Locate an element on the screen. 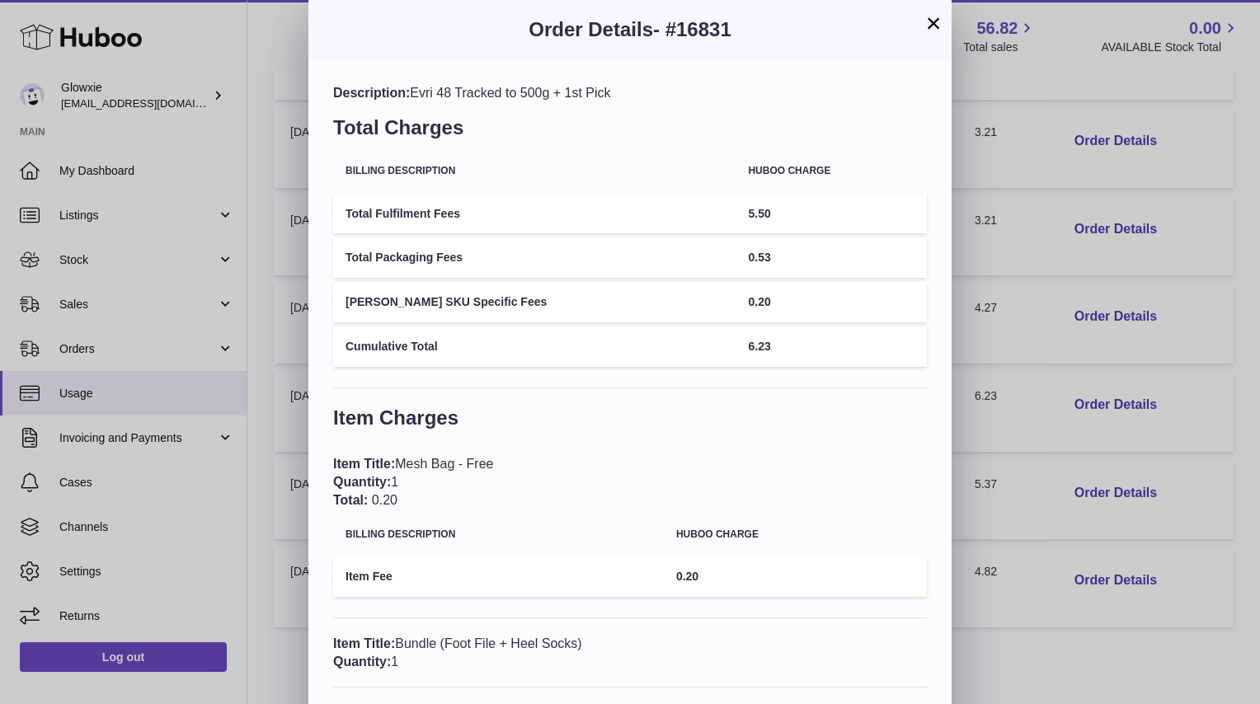 This screenshot has width=1260, height=704. span: Description: is located at coordinates (371, 92).